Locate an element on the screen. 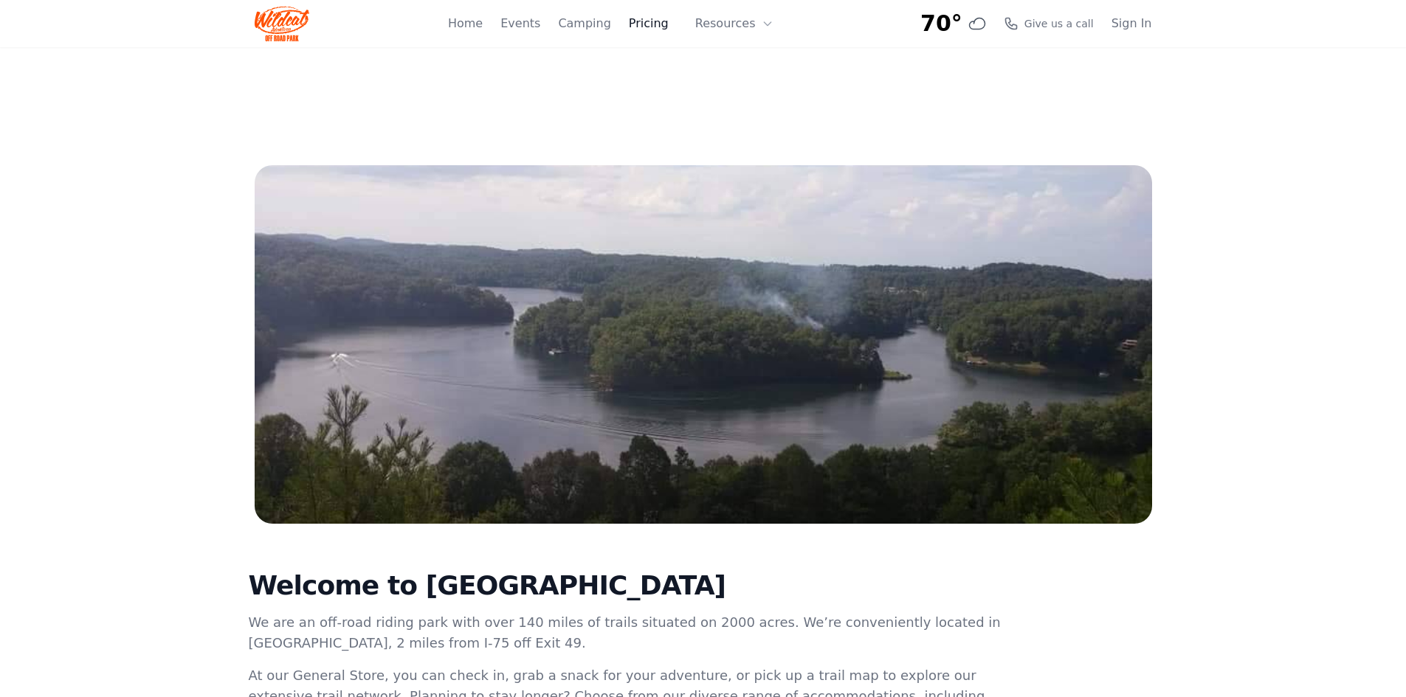 This screenshot has width=1406, height=697. span: Give us a call is located at coordinates (1059, 24).